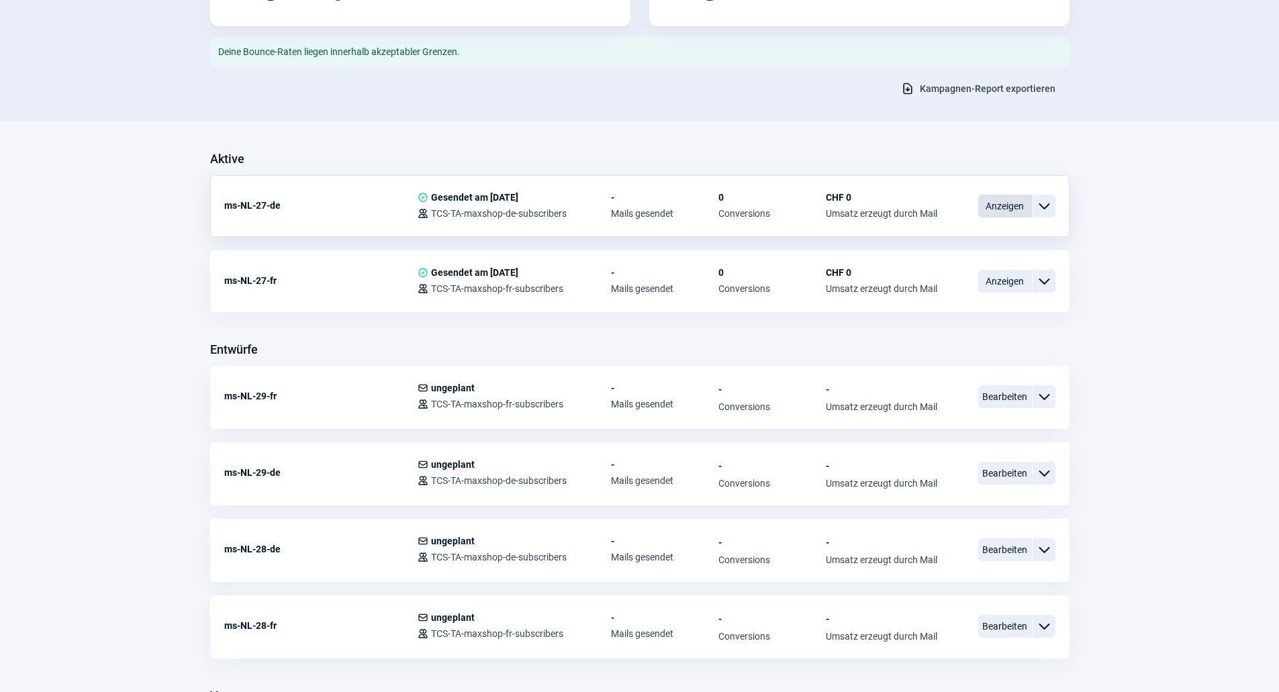 This screenshot has height=692, width=1279. I want to click on div: ms-NL-28-fr, so click(321, 626).